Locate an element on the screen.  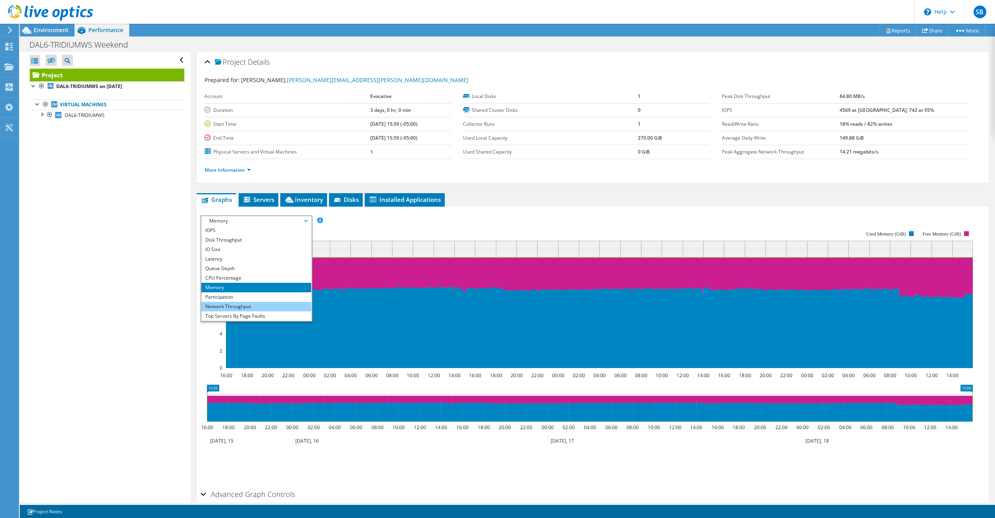
span: Memory is located at coordinates (256, 221).